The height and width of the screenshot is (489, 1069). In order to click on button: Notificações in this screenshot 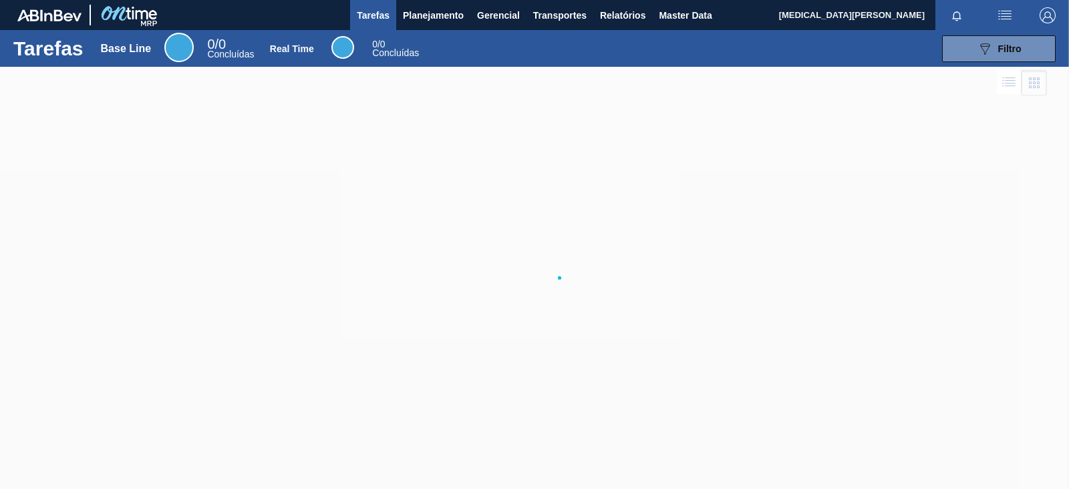, I will do `click(957, 15)`.